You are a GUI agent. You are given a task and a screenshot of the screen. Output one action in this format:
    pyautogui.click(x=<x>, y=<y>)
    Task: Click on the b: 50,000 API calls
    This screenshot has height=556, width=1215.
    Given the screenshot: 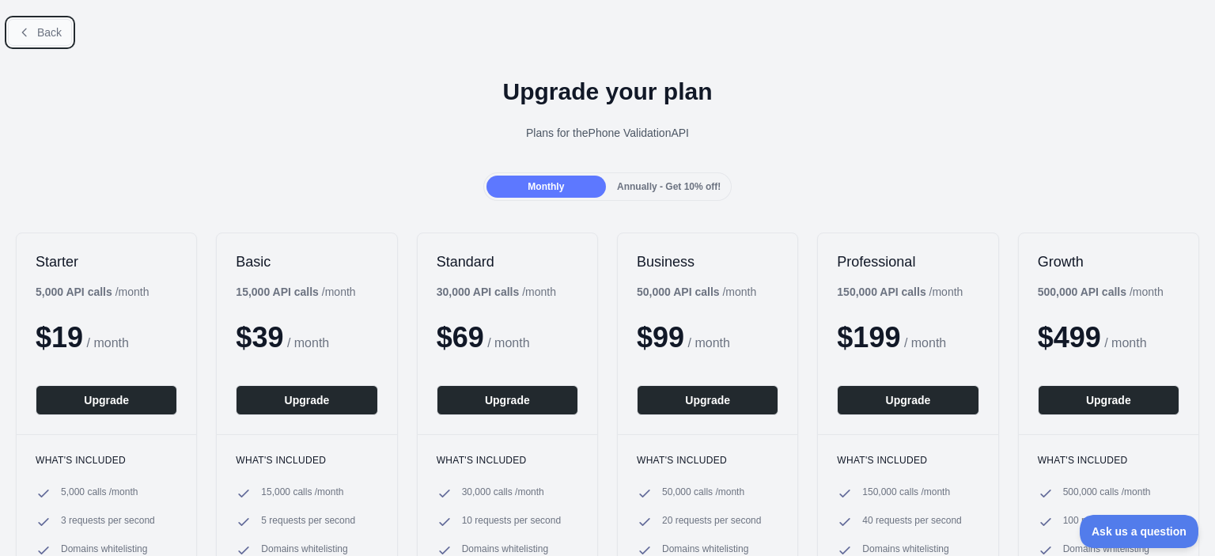 What is the action you would take?
    pyautogui.click(x=678, y=292)
    